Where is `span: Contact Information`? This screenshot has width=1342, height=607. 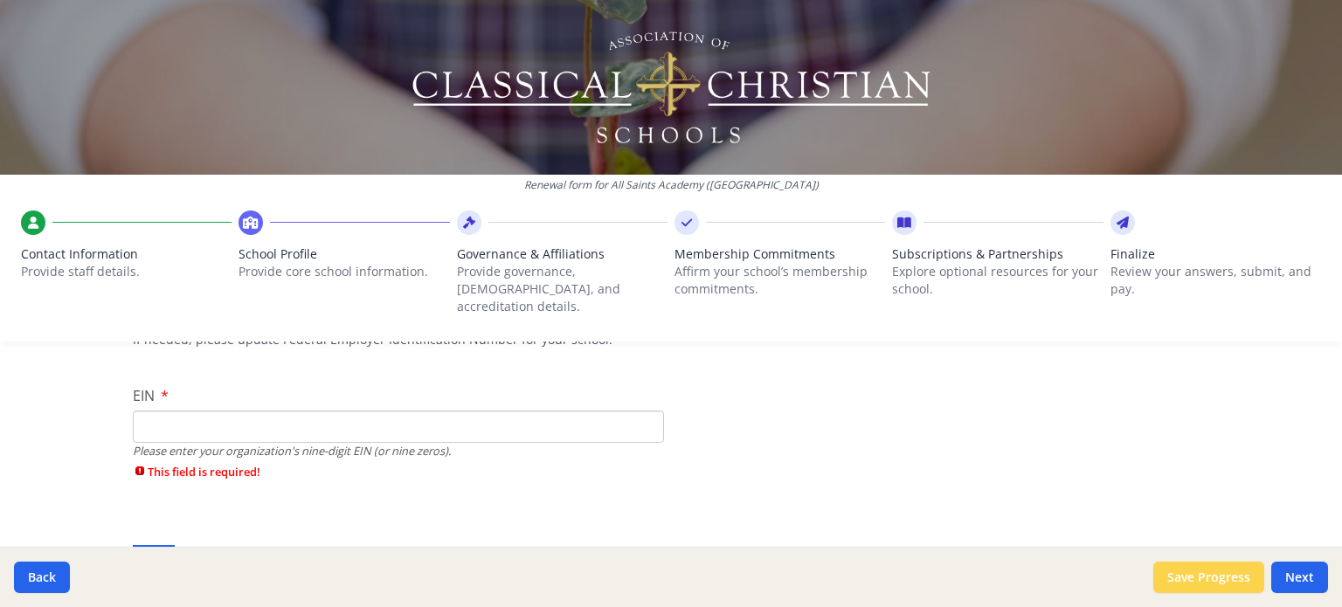 span: Contact Information is located at coordinates (126, 254).